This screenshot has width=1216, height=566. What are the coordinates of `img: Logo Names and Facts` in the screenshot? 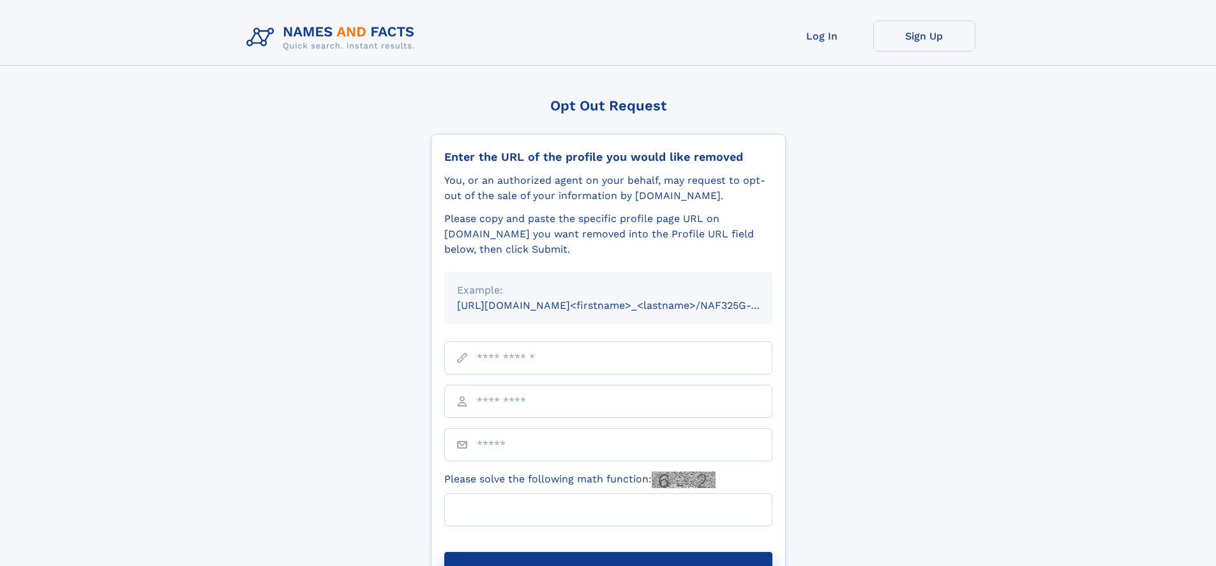 It's located at (333, 38).